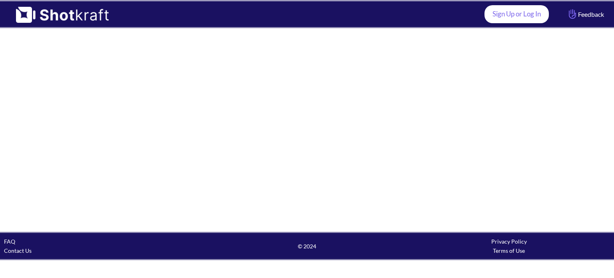 This screenshot has width=614, height=278. Describe the element at coordinates (517, 14) in the screenshot. I see `a: Sign Up or Log In` at that location.